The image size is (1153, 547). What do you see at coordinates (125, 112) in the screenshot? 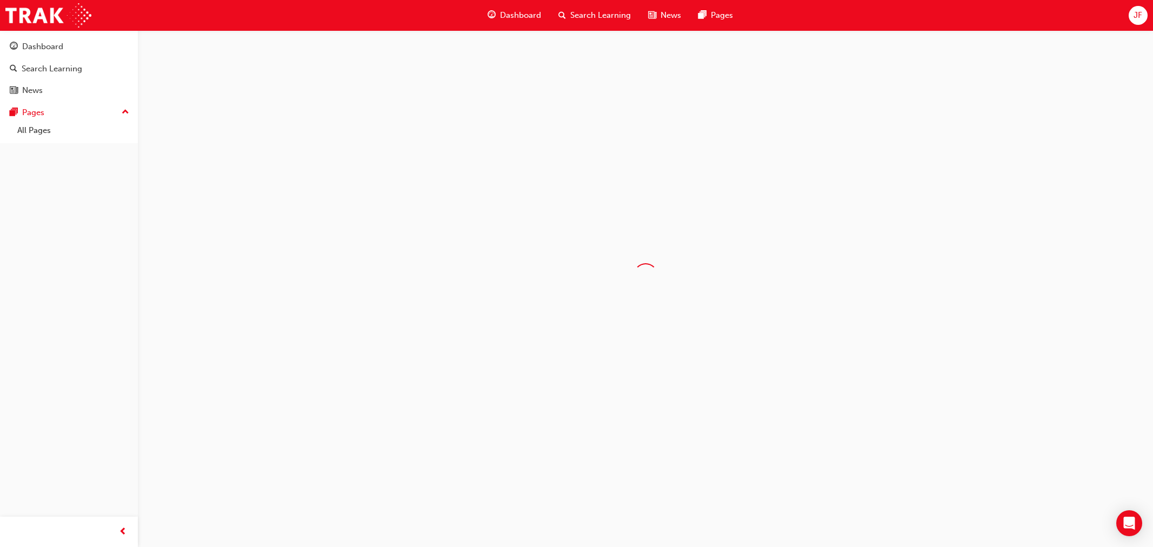
I see `span: up-icon` at bounding box center [125, 112].